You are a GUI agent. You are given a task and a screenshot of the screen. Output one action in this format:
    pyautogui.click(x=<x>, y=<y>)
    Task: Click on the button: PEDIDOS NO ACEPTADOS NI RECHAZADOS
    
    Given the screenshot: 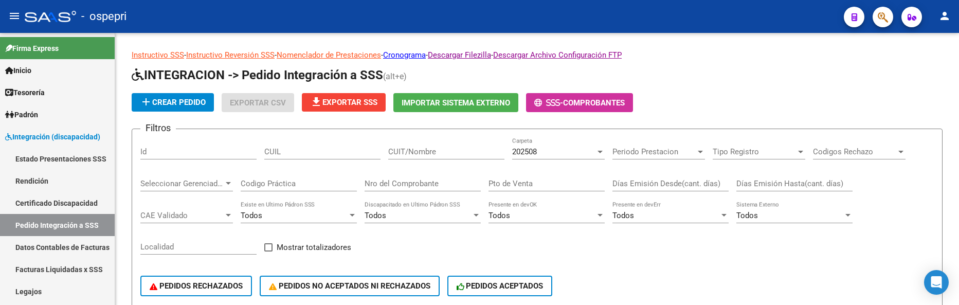 What is the action you would take?
    pyautogui.click(x=350, y=286)
    